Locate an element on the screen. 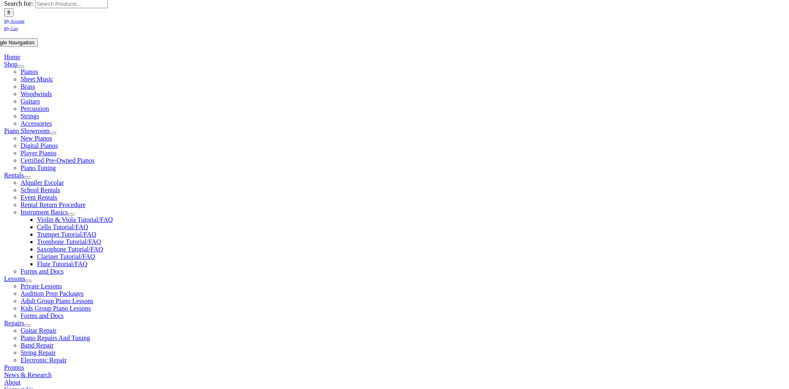 Image resolution: width=789 pixels, height=389 pixels. a: Guitars is located at coordinates (30, 101).